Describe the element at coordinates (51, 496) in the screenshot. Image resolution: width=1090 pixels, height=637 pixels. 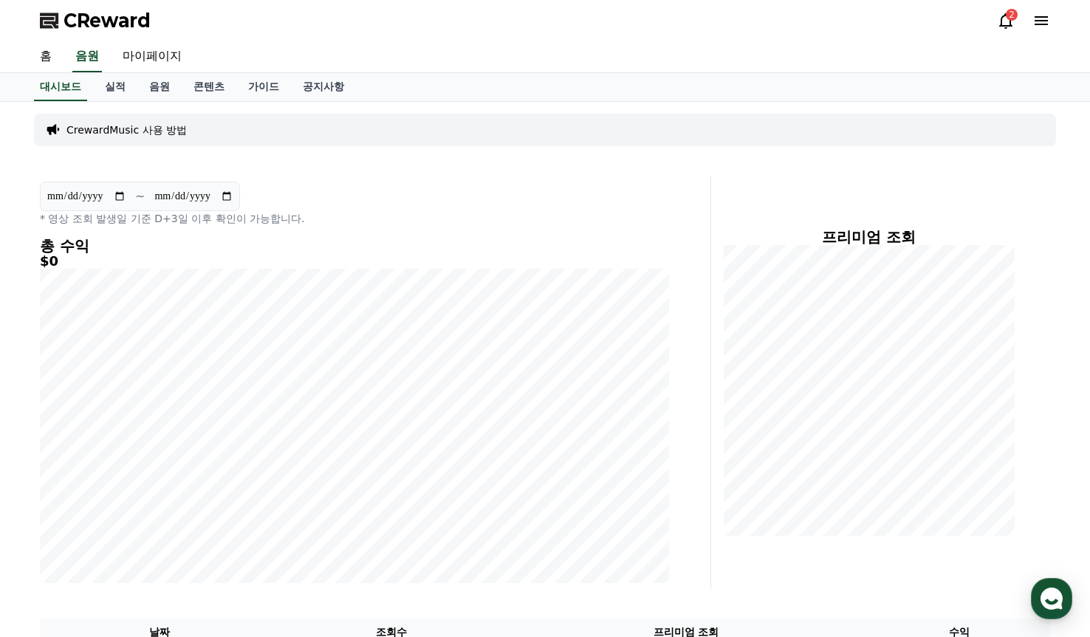
I see `span: 홈` at that location.